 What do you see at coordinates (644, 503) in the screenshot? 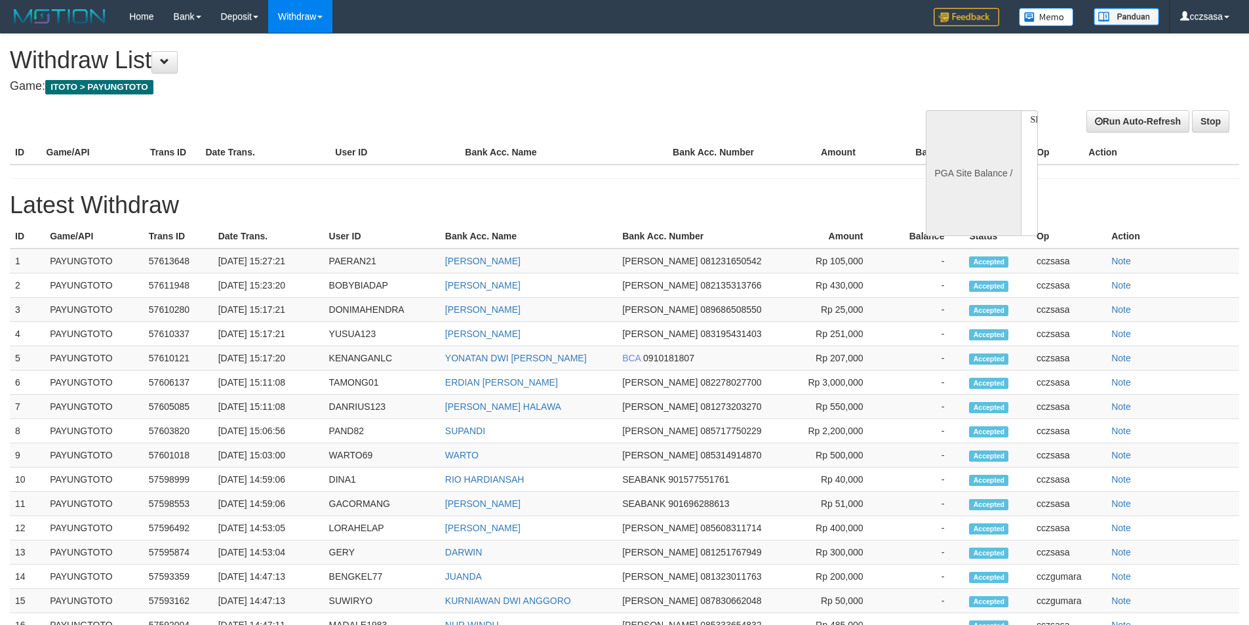
I see `span: SEABANK` at bounding box center [644, 503].